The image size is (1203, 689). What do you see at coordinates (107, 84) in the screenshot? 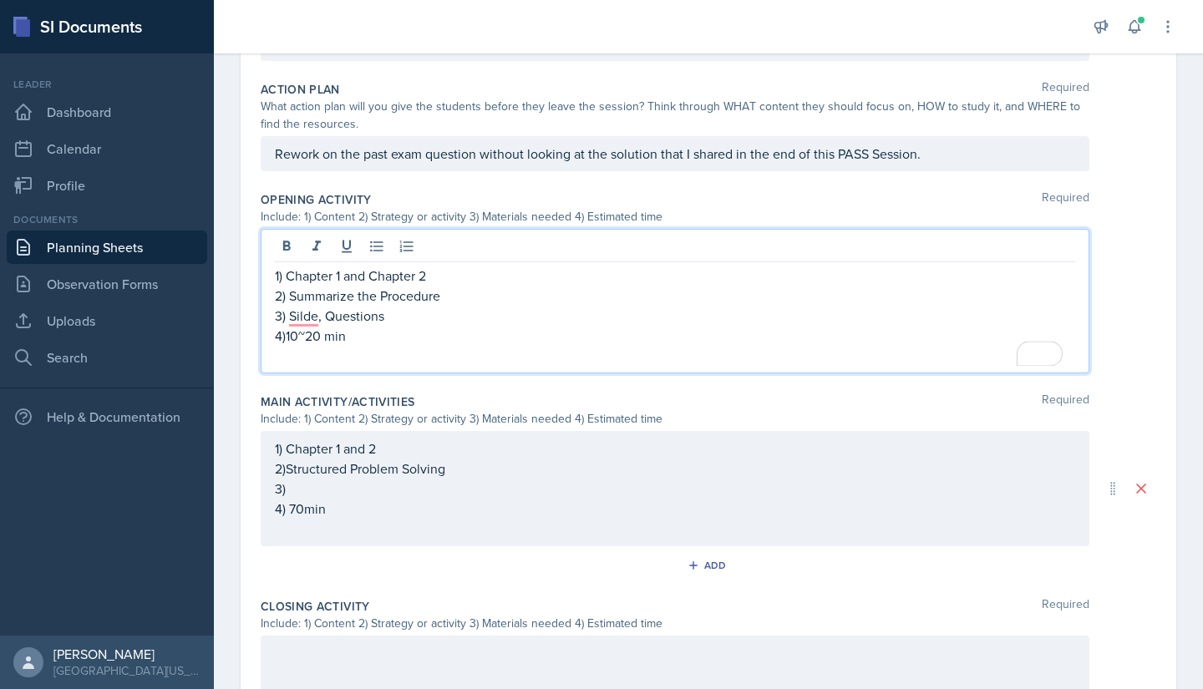
I see `div: Leader` at bounding box center [107, 84].